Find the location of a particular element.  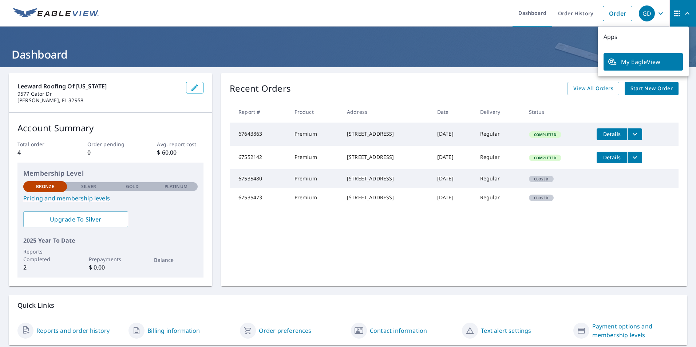

p: Membership Level is located at coordinates (110, 173).